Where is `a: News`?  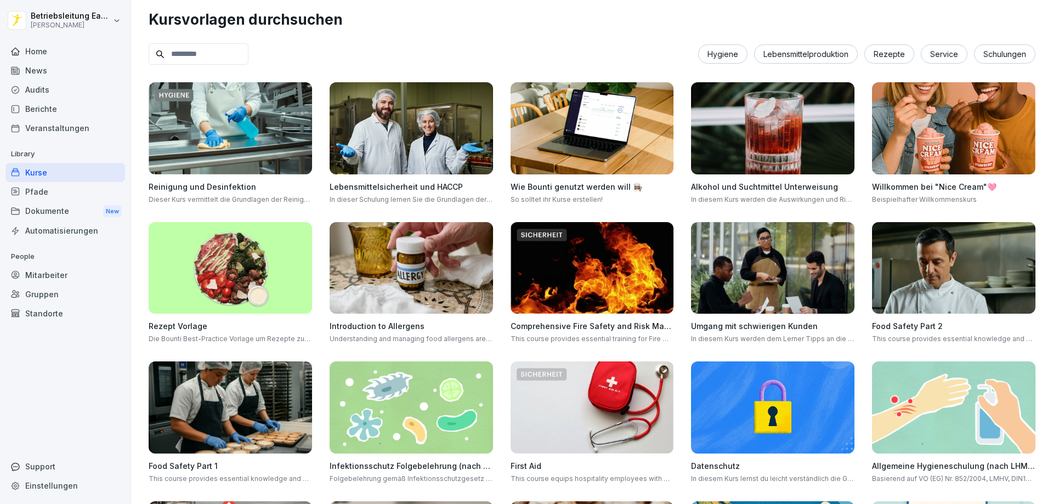
a: News is located at coordinates (65, 70).